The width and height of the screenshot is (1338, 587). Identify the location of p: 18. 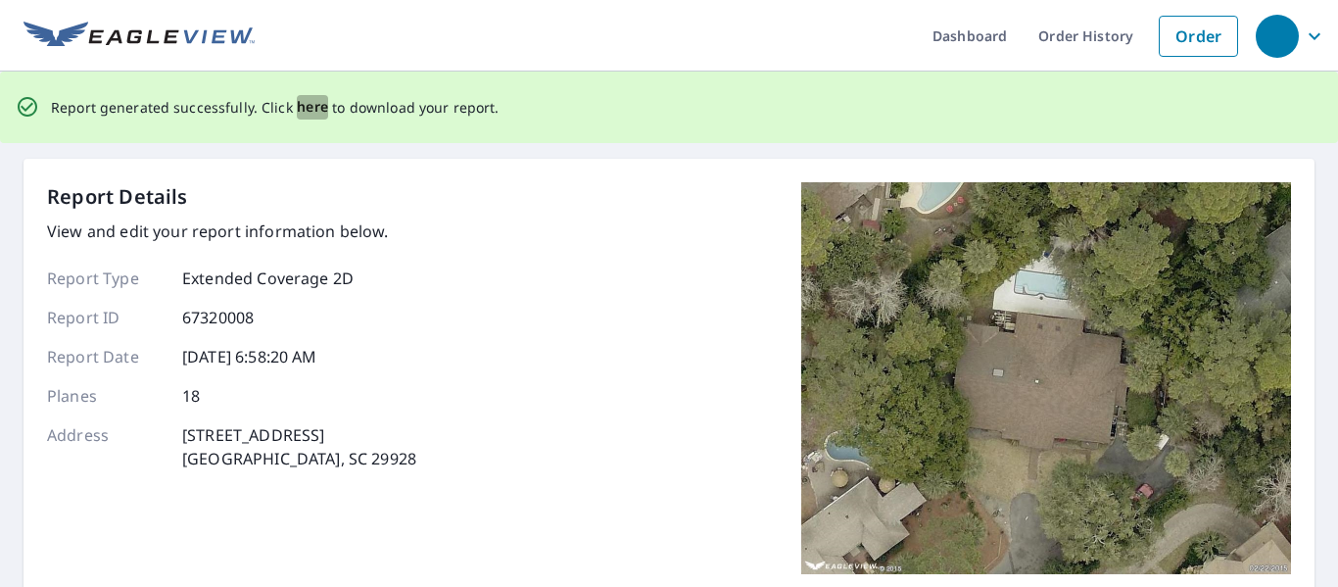
(191, 396).